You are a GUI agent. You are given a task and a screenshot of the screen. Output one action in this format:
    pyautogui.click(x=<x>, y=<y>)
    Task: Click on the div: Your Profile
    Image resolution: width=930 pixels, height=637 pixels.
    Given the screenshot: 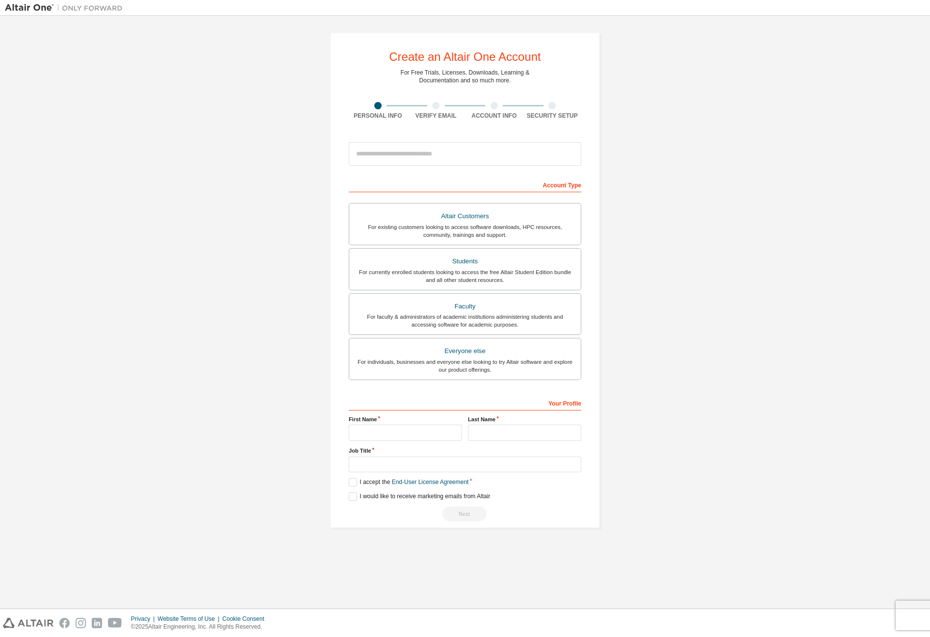 What is the action you would take?
    pyautogui.click(x=465, y=403)
    